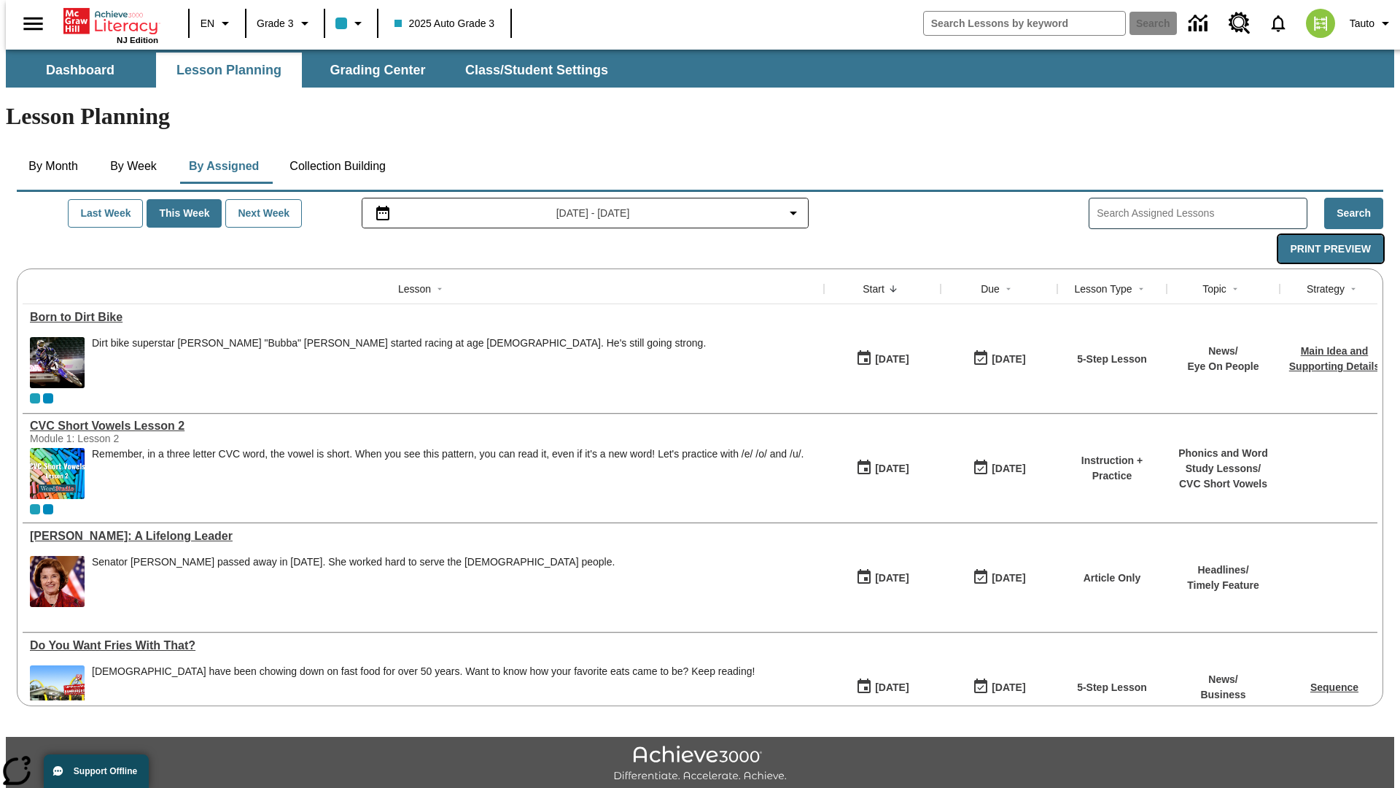  I want to click on button: Lesson Planning, so click(229, 70).